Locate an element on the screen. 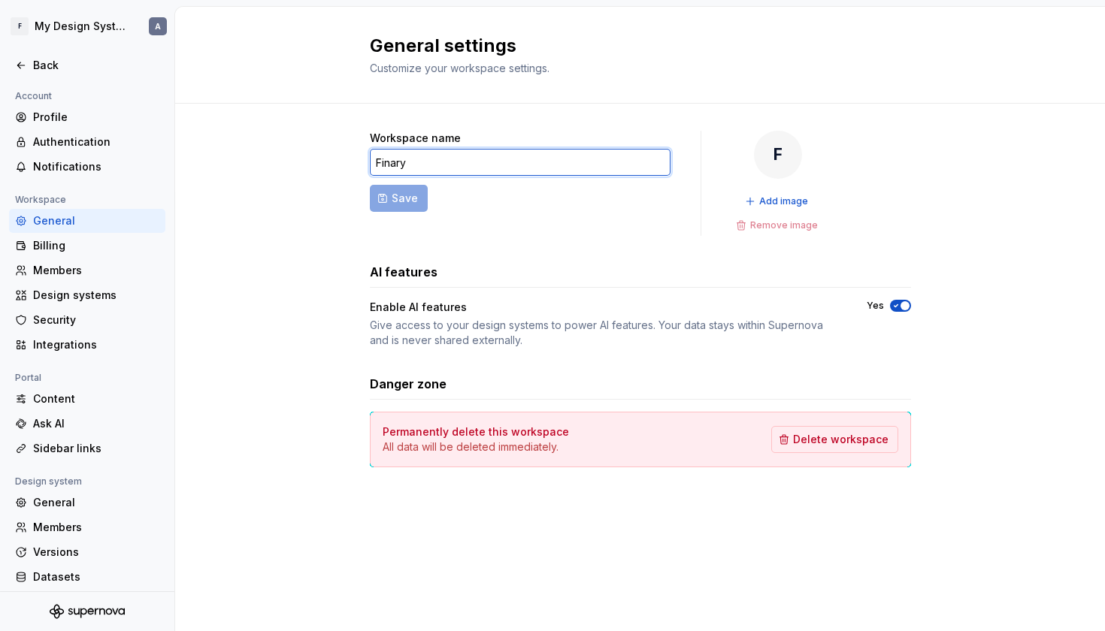  div: Security is located at coordinates (96, 320).